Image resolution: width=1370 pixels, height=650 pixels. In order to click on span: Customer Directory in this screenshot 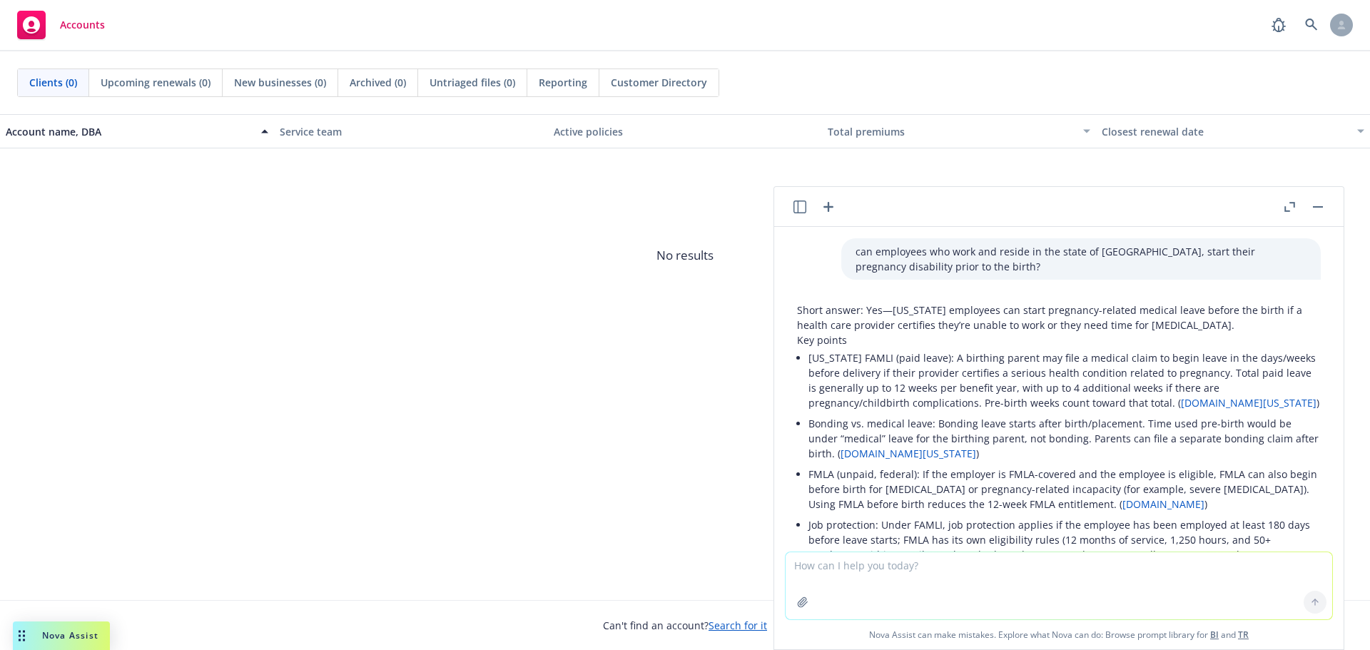, I will do `click(659, 82)`.